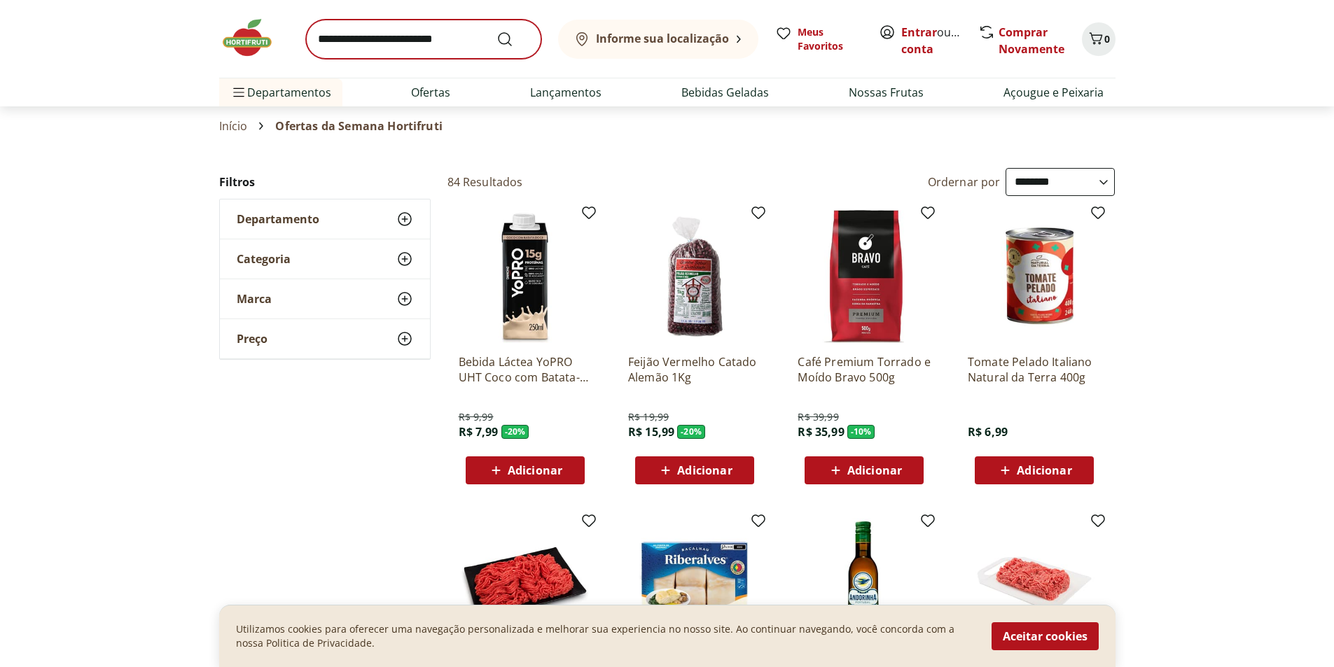 This screenshot has width=1334, height=667. What do you see at coordinates (918, 32) in the screenshot?
I see `a: Entrar` at bounding box center [918, 32].